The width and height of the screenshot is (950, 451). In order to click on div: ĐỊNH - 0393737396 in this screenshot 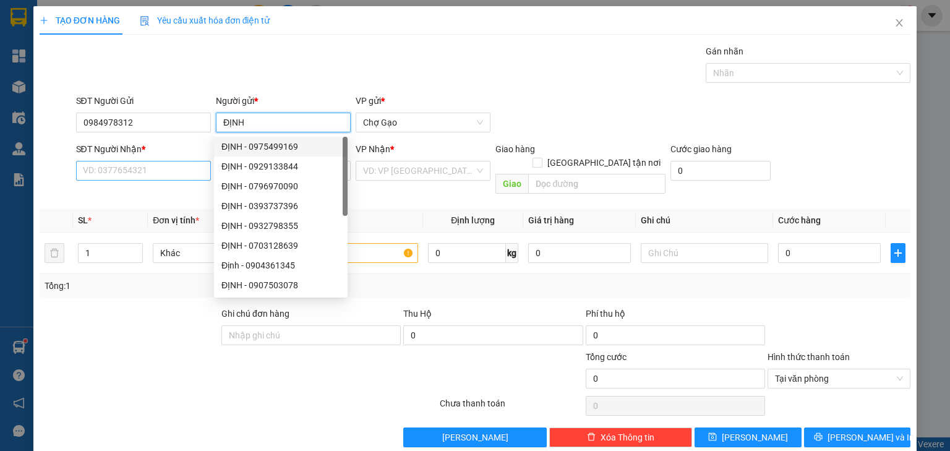, I will do `click(281, 206)`.